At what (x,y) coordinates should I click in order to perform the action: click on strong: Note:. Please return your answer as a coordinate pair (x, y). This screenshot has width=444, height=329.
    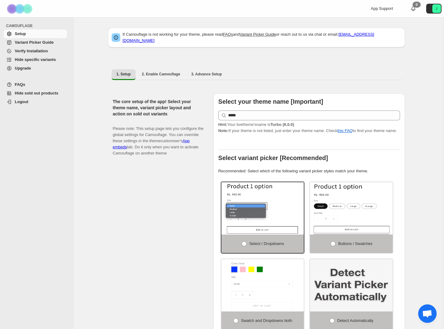
    Looking at the image, I should click on (223, 130).